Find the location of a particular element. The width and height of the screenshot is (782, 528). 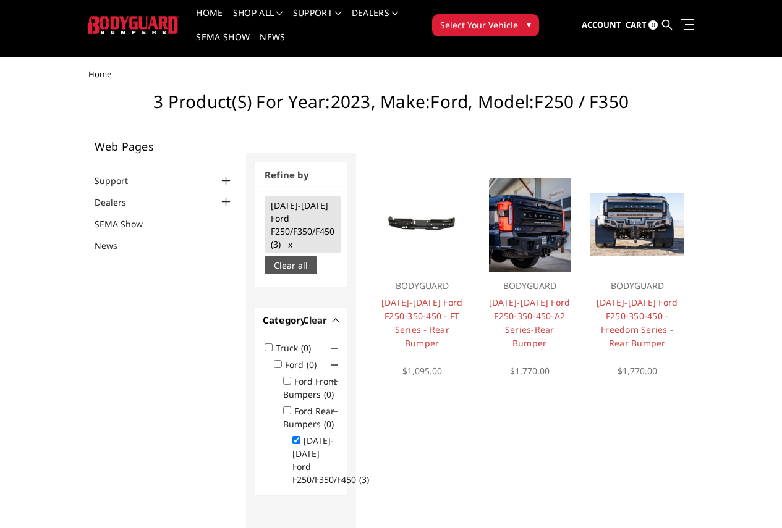

span: Clear is located at coordinates (314, 320).